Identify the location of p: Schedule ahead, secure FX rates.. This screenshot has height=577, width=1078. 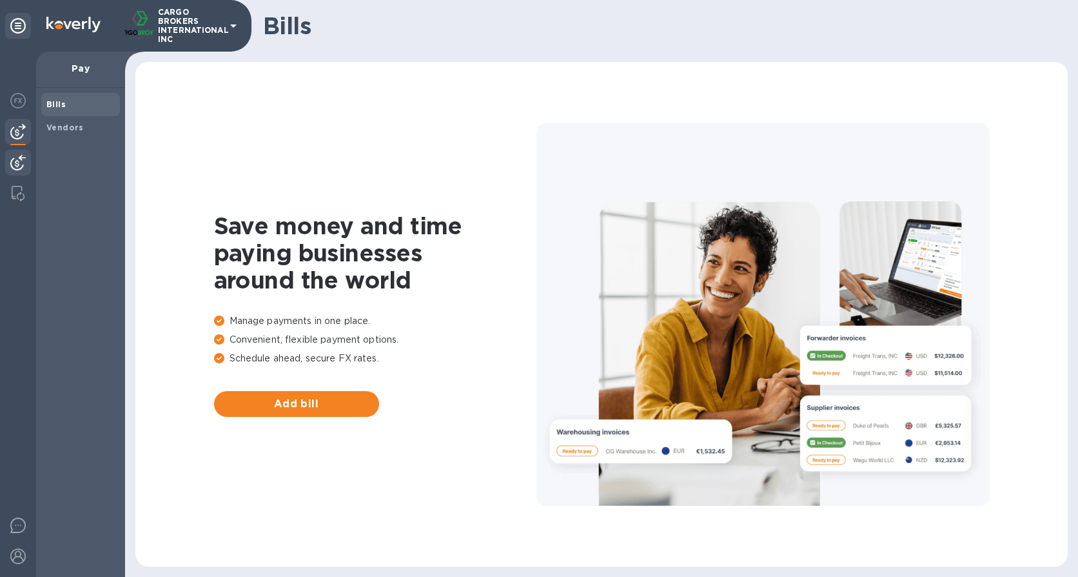
(375, 358).